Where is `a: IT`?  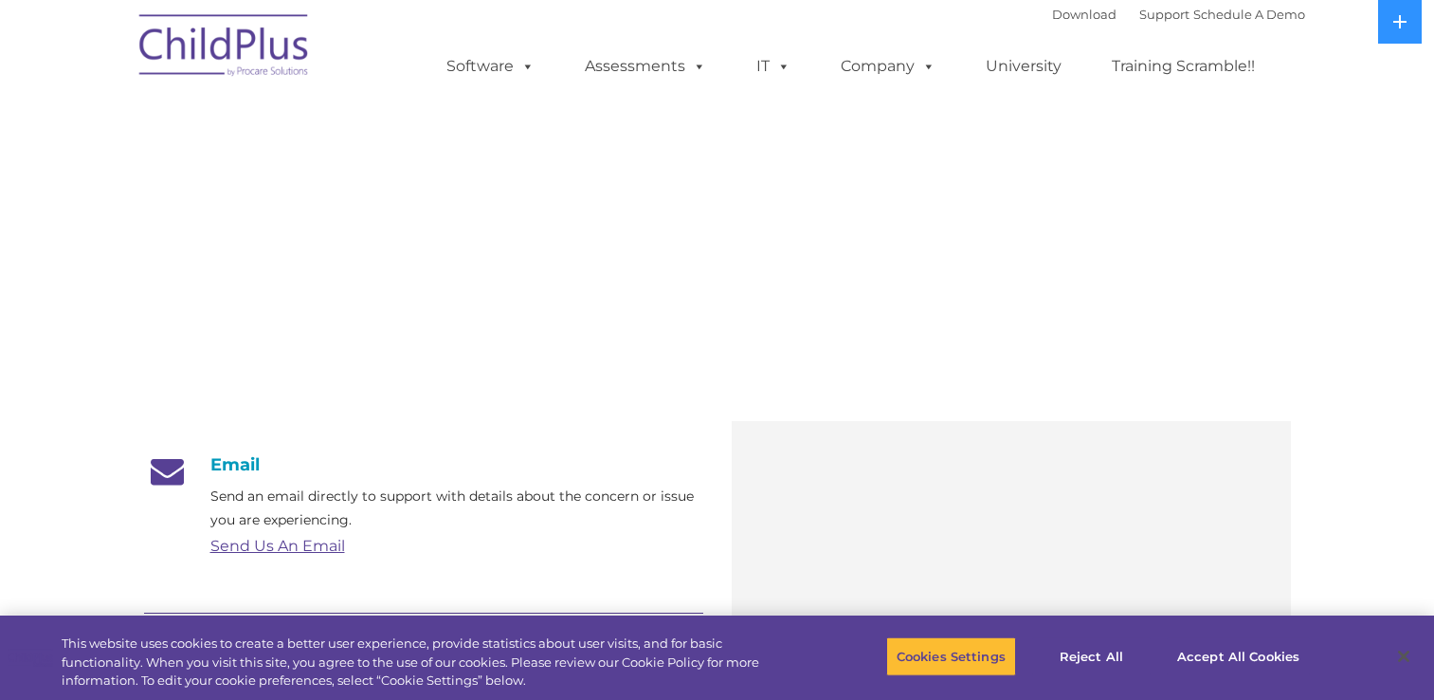
a: IT is located at coordinates (774, 66).